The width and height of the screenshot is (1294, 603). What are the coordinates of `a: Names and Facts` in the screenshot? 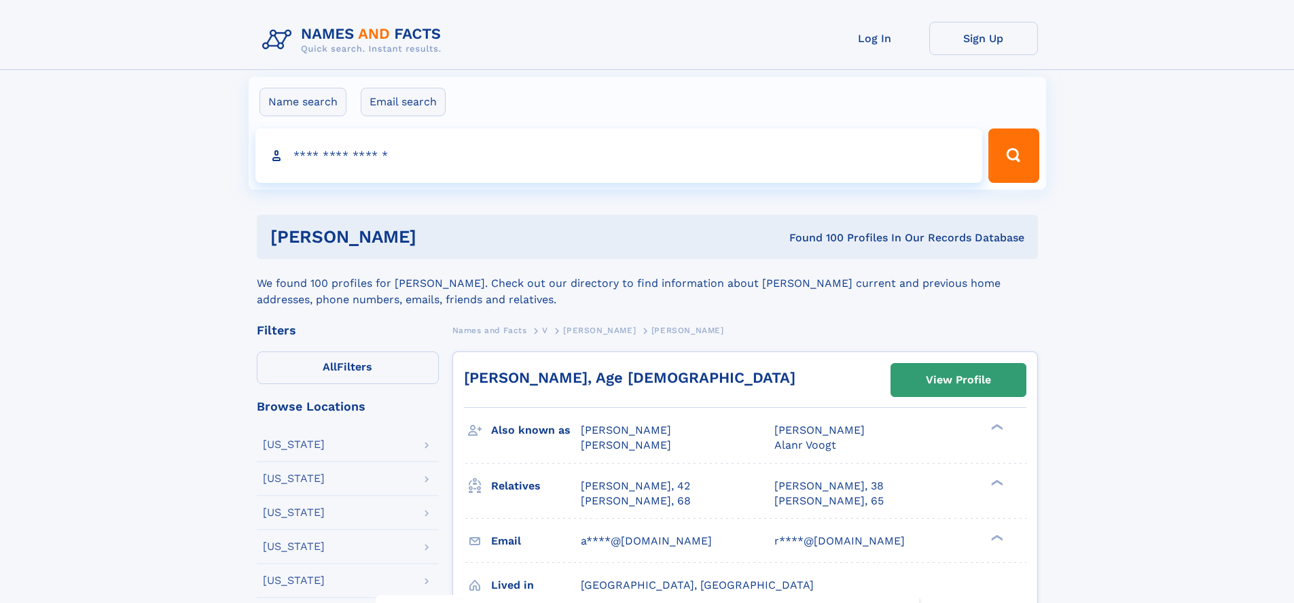 It's located at (490, 329).